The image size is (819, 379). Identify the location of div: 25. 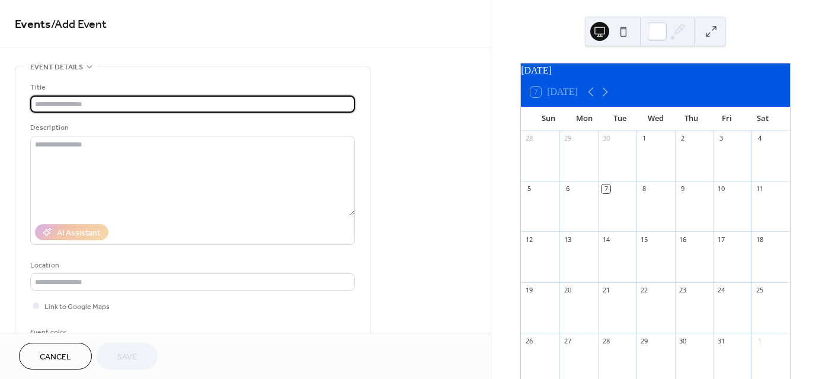
(759, 290).